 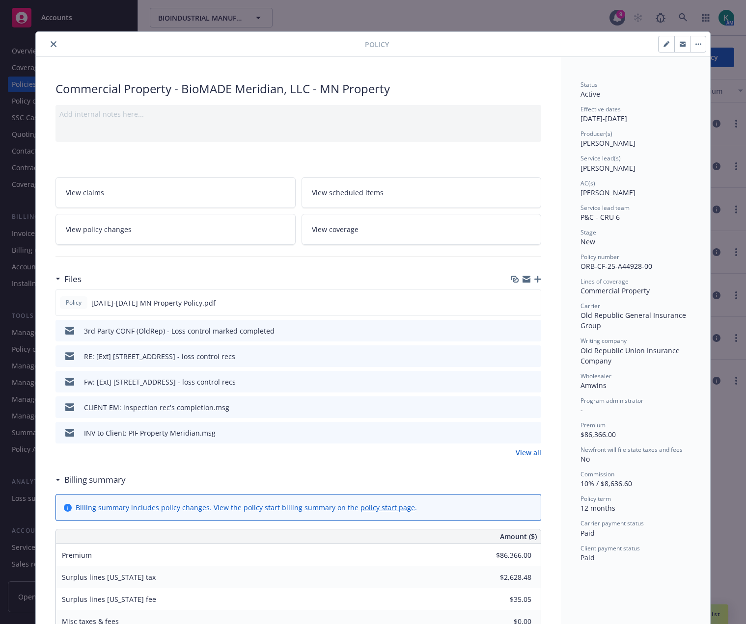 What do you see at coordinates (588, 84) in the screenshot?
I see `span: Status` at bounding box center [588, 84].